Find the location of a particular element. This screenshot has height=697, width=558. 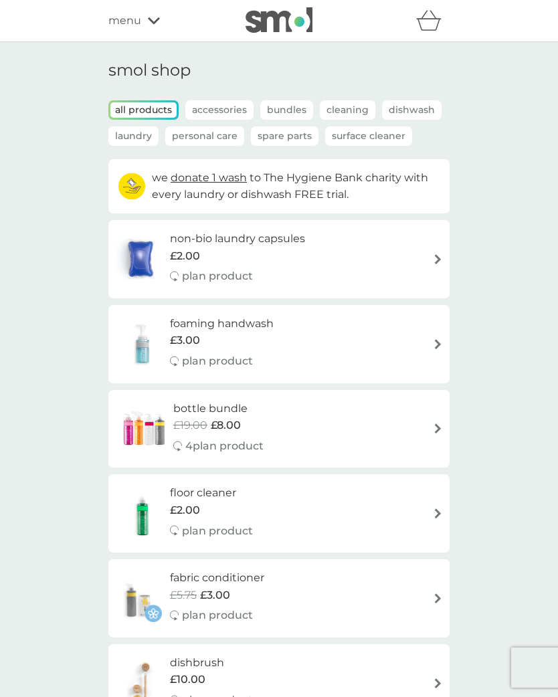

h6: bottle bundle is located at coordinates (218, 409).